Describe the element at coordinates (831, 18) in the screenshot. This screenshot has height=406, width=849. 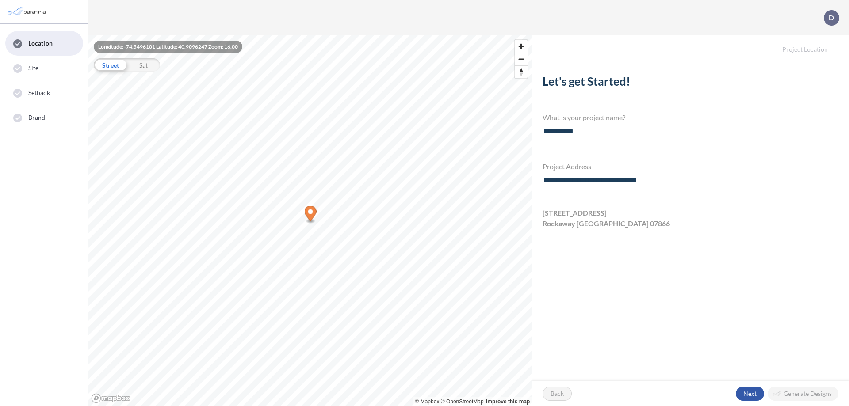
I see `p: D` at that location.